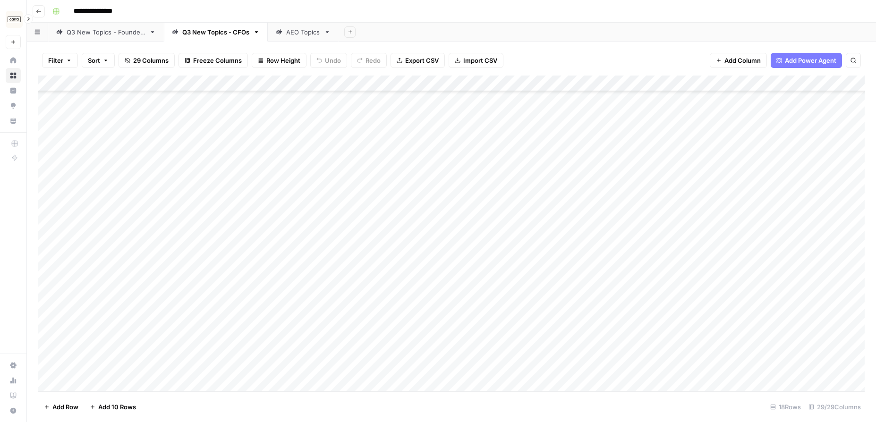  What do you see at coordinates (422, 60) in the screenshot?
I see `span: Export CSV` at bounding box center [422, 60].